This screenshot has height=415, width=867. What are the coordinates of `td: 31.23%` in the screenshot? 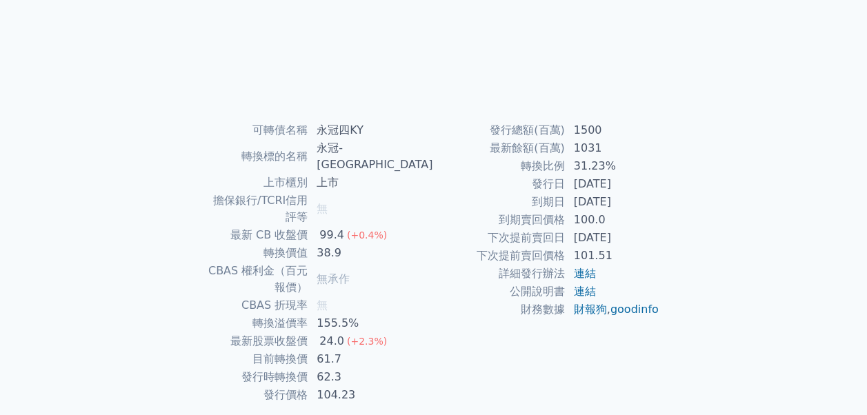 It's located at (612, 166).